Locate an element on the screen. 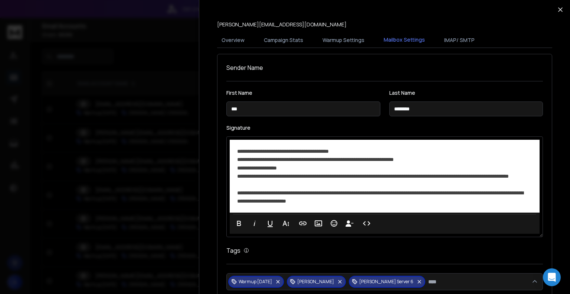 The image size is (570, 294). button: Insert Unsubscribe Link is located at coordinates (350, 223).